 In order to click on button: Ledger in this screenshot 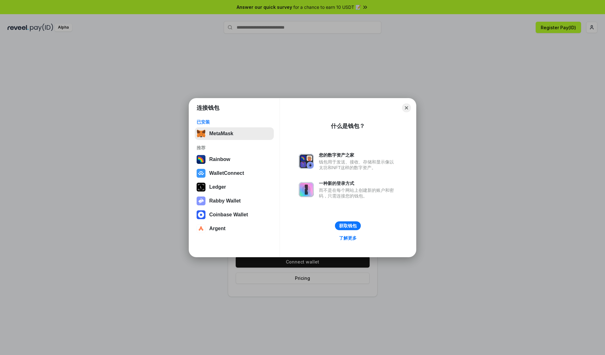, I will do `click(234, 187)`.